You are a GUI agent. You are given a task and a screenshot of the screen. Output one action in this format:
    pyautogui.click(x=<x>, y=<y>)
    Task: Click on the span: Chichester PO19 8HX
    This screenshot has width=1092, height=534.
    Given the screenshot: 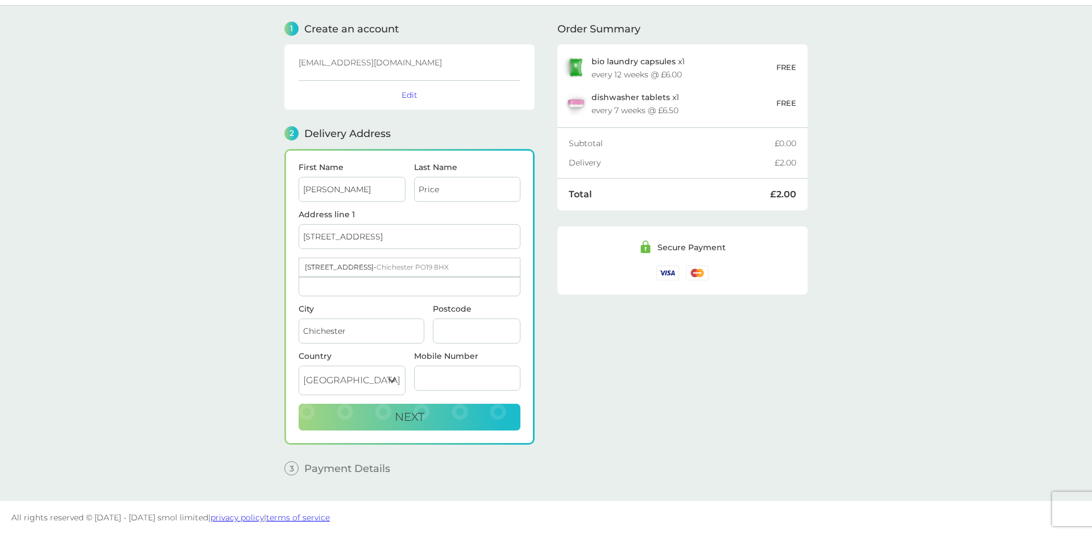 What is the action you would take?
    pyautogui.click(x=412, y=267)
    